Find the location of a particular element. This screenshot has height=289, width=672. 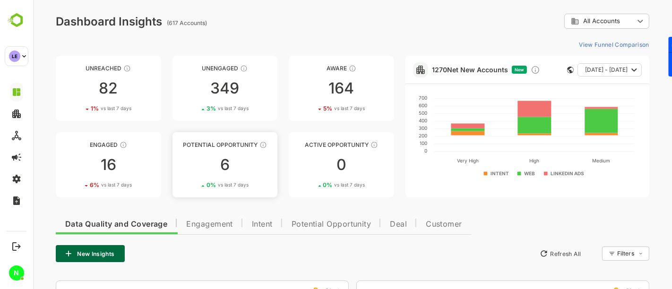

div: Unengaged is located at coordinates (192, 68).